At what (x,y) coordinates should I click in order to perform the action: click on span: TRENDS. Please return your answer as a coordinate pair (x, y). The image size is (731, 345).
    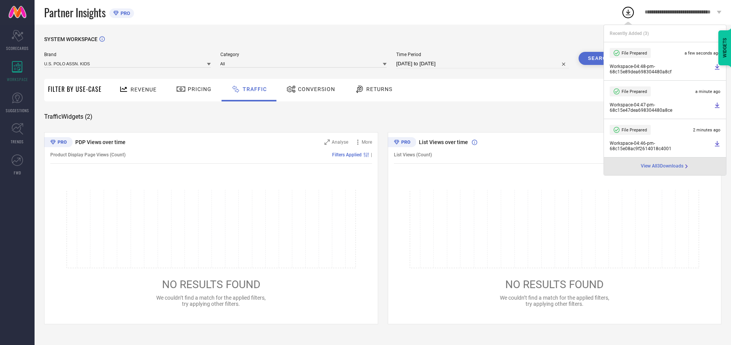
    Looking at the image, I should click on (17, 141).